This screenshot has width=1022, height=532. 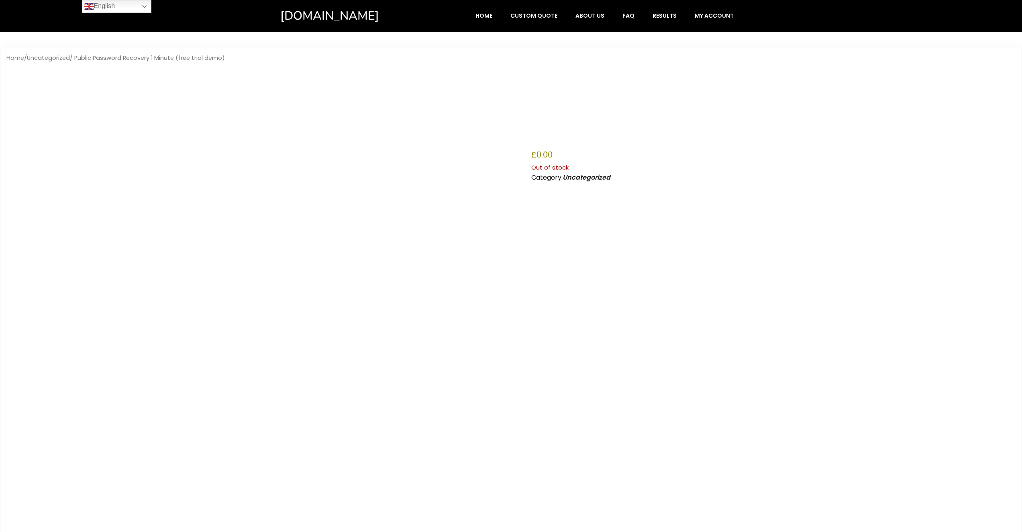 What do you see at coordinates (89, 6) in the screenshot?
I see `img: en` at bounding box center [89, 6].